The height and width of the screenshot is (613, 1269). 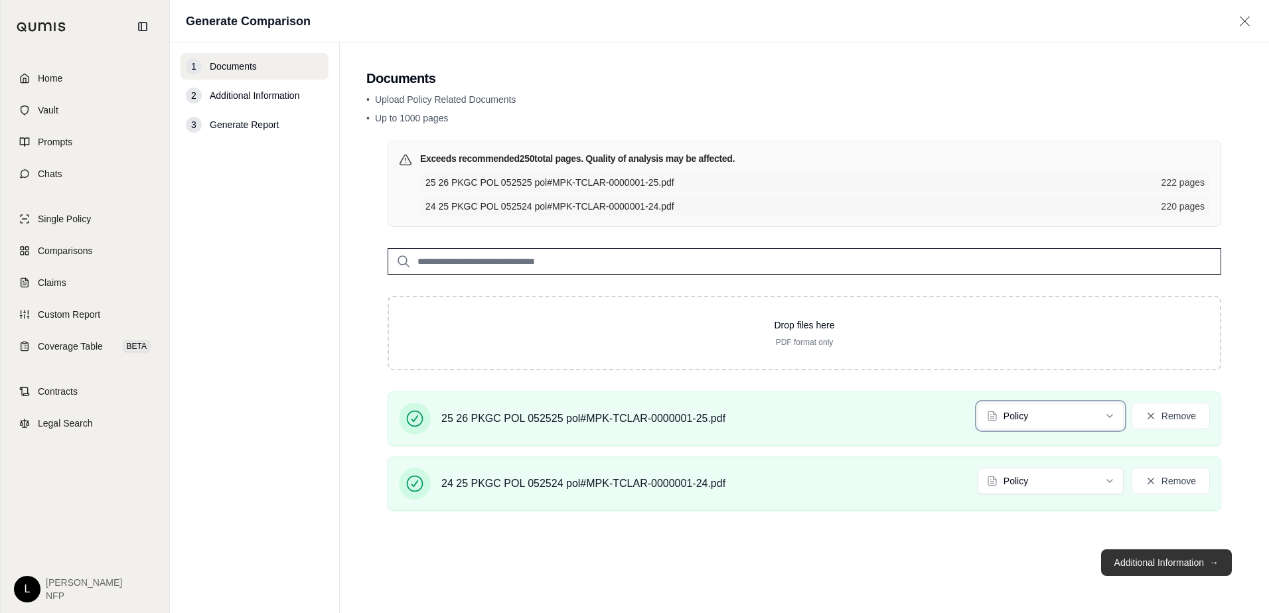 What do you see at coordinates (445, 100) in the screenshot?
I see `span: Upload Policy Related Documents` at bounding box center [445, 100].